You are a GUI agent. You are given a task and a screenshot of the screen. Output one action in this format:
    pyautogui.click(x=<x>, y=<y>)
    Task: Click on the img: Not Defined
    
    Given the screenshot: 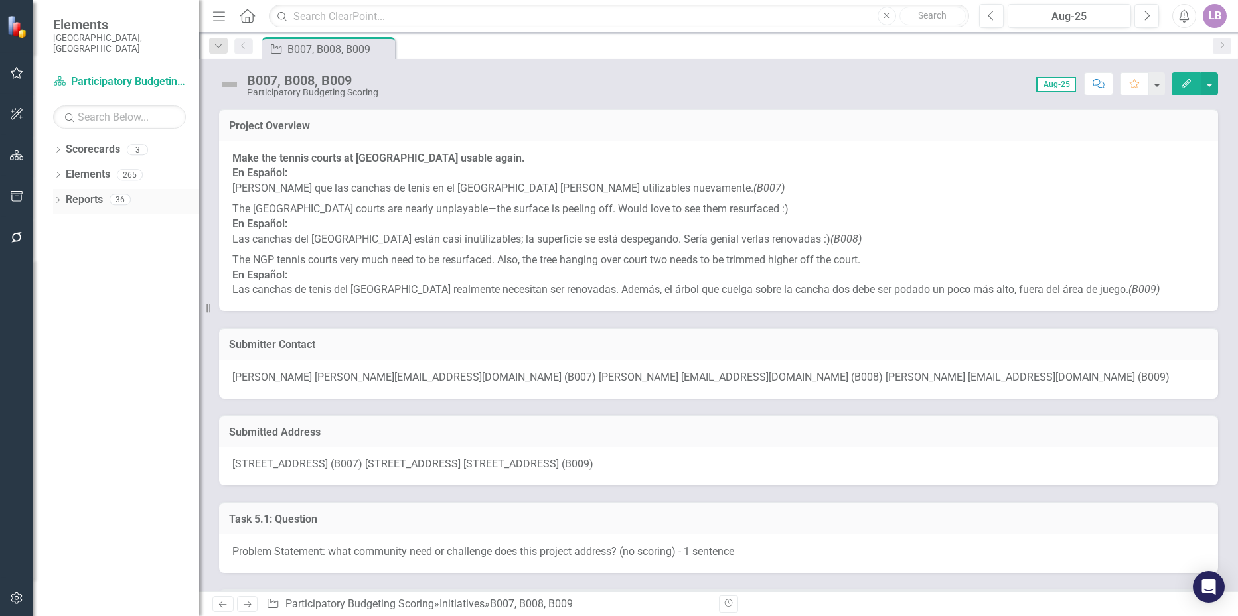 What is the action you would take?
    pyautogui.click(x=230, y=84)
    